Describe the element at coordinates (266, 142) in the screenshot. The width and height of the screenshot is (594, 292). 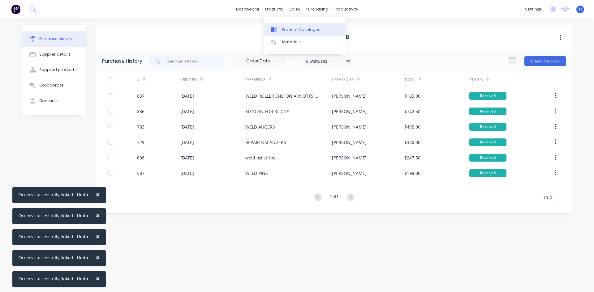
I see `div: REPAIR OSI AUGERS` at that location.